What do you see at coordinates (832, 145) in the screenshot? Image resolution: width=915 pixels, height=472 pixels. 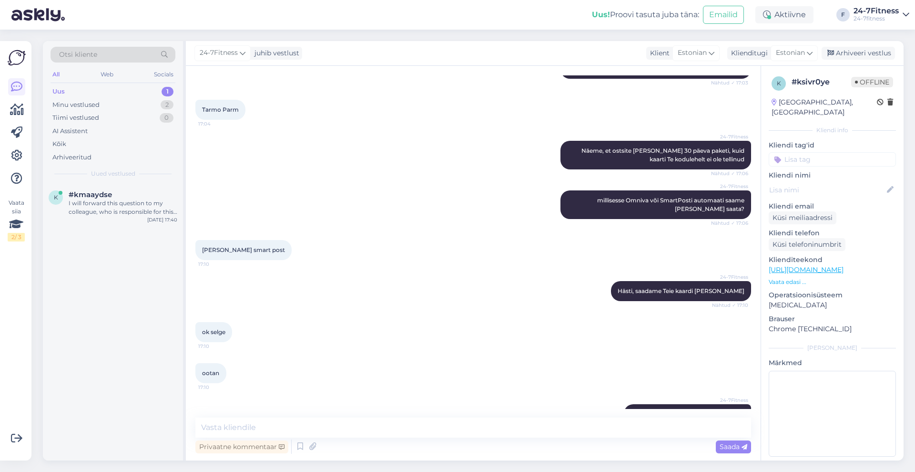 I see `p: Kliendi tag'id` at bounding box center [832, 145].